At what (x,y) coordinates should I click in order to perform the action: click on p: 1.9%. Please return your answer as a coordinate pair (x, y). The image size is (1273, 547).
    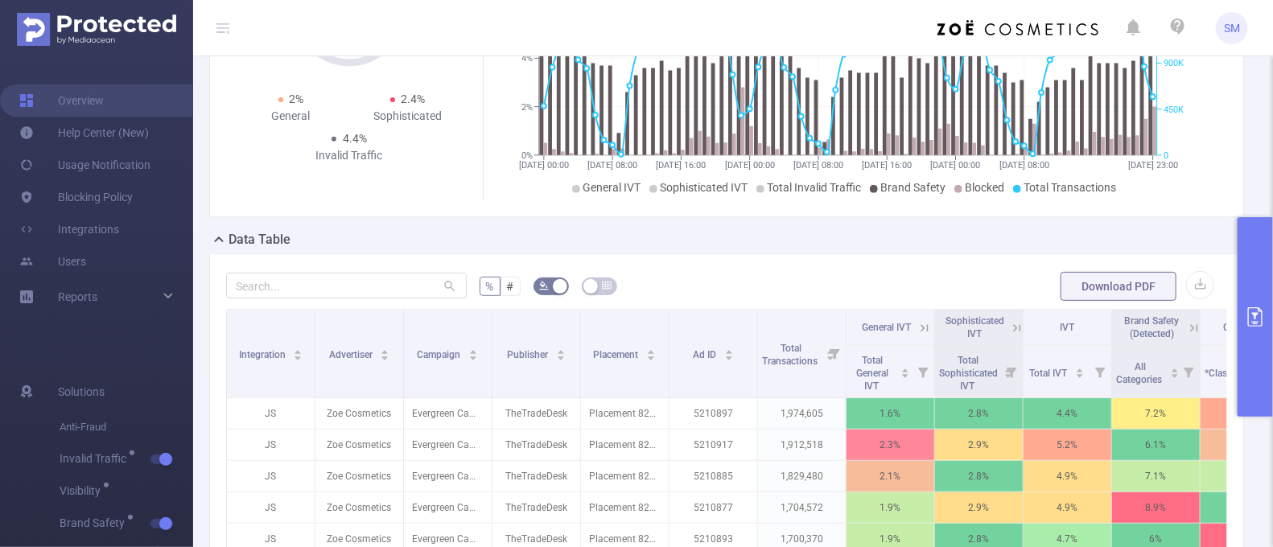
    Looking at the image, I should click on (890, 508).